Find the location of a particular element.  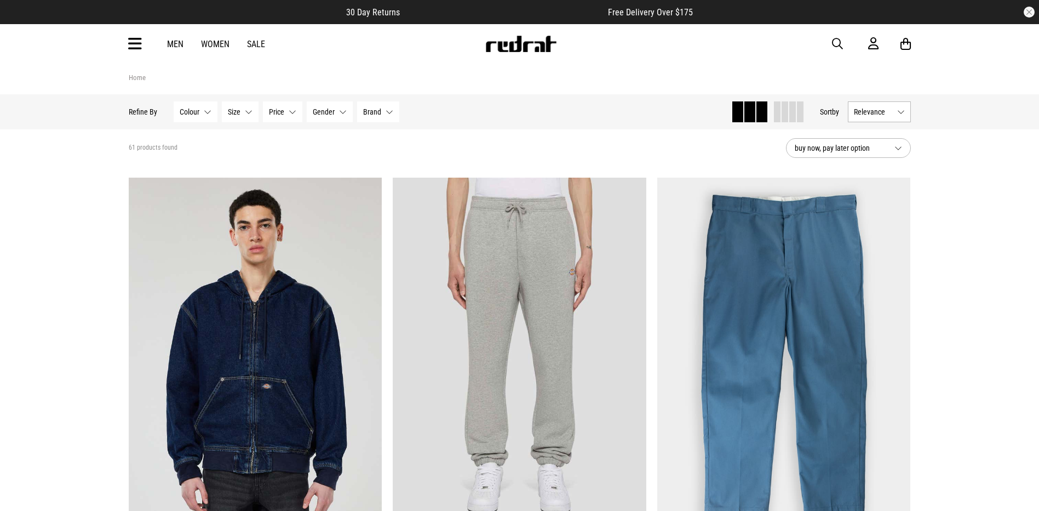

span: Gender is located at coordinates (324, 112).